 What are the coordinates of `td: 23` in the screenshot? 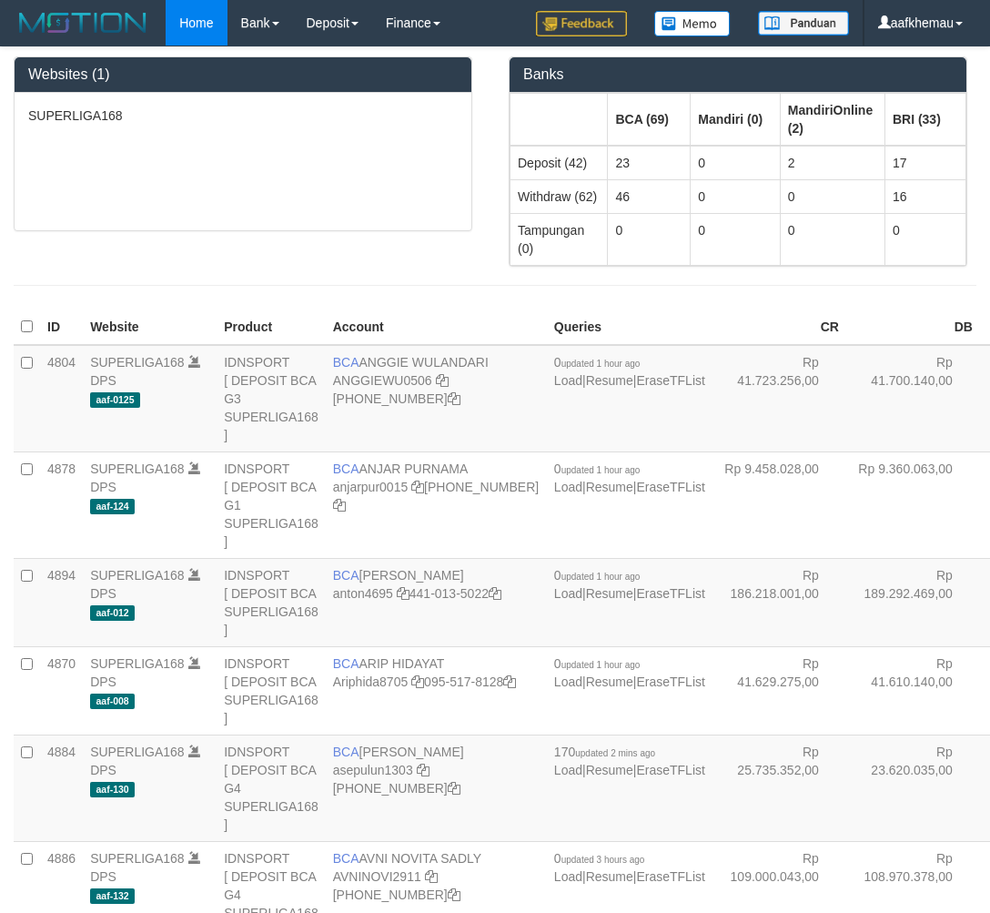 It's located at (649, 163).